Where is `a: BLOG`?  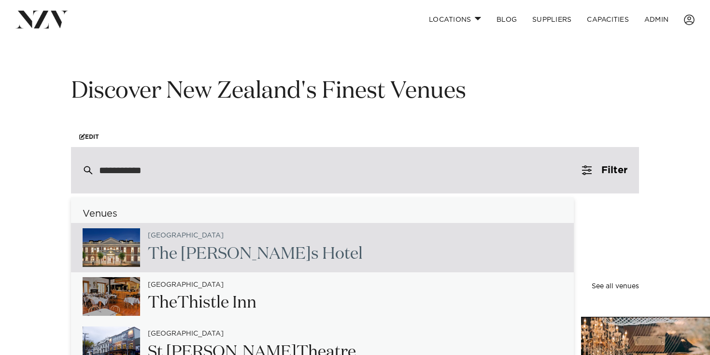
a: BLOG is located at coordinates (507, 19).